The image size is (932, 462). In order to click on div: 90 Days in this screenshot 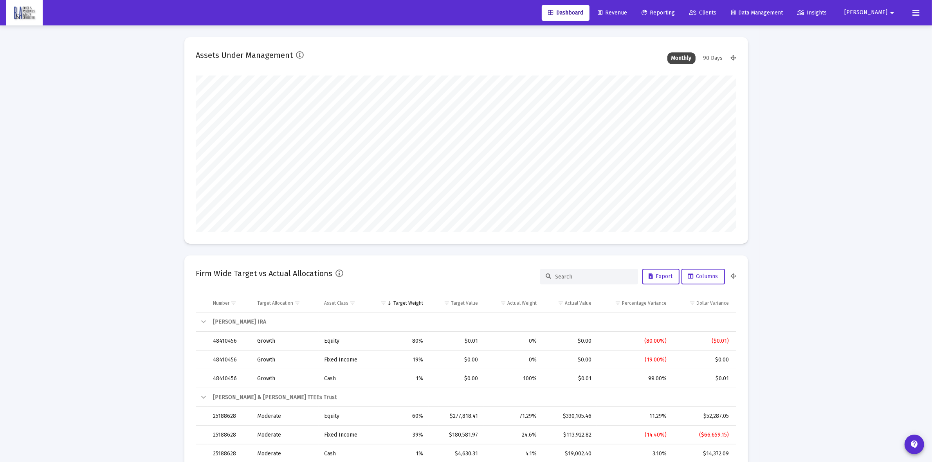, I will do `click(713, 58)`.